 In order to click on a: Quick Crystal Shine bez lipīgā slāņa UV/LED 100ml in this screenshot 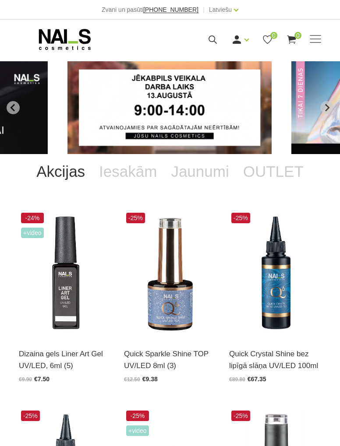, I will do `click(275, 360)`.